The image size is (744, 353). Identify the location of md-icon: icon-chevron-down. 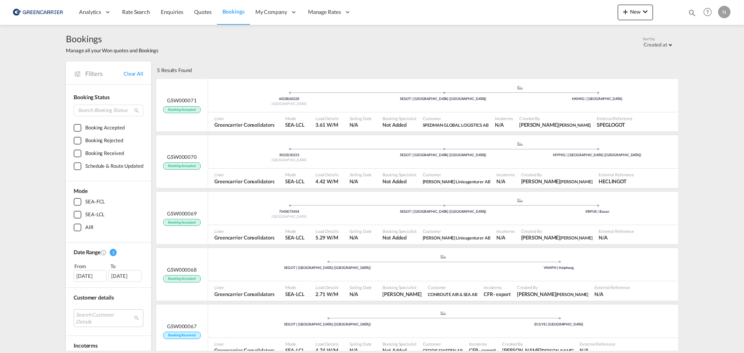
(645, 12).